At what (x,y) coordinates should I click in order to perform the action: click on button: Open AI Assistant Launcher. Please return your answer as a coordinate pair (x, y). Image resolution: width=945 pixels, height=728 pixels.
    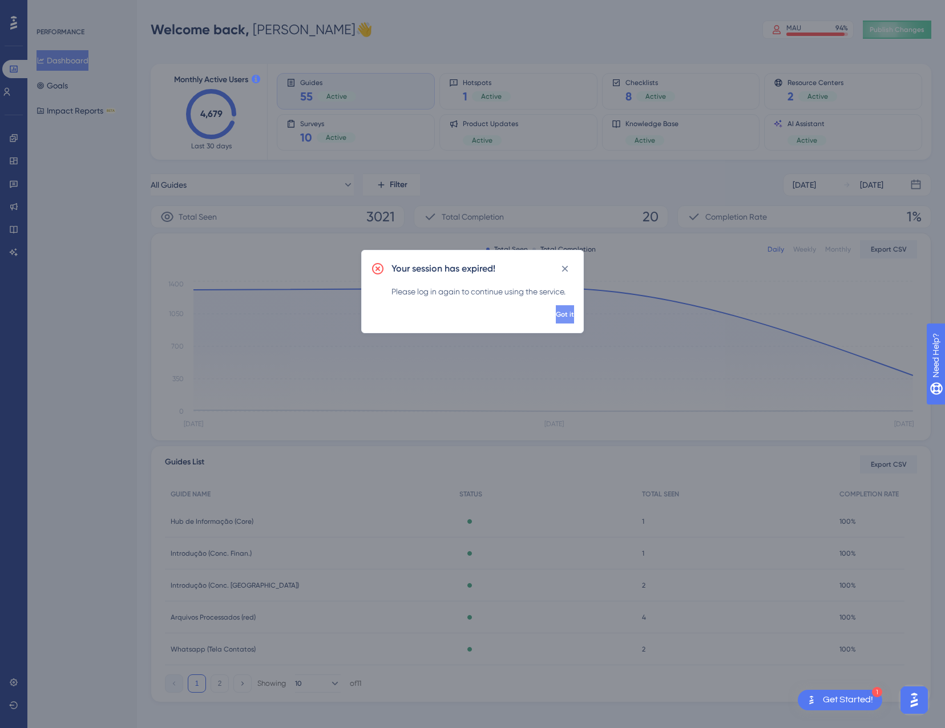
    Looking at the image, I should click on (17, 17).